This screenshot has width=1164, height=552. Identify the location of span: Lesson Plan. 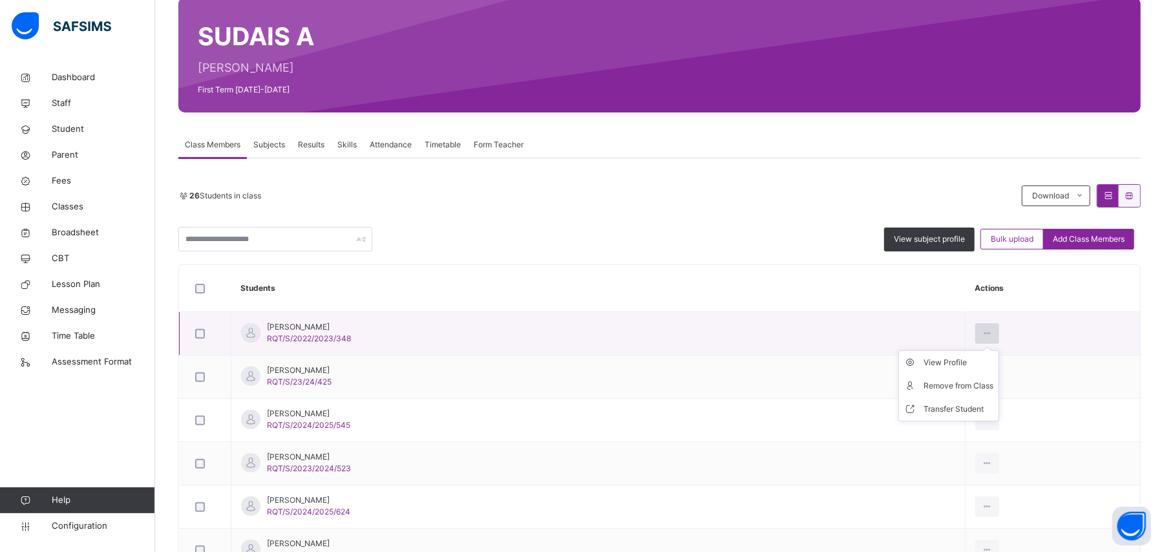
(103, 284).